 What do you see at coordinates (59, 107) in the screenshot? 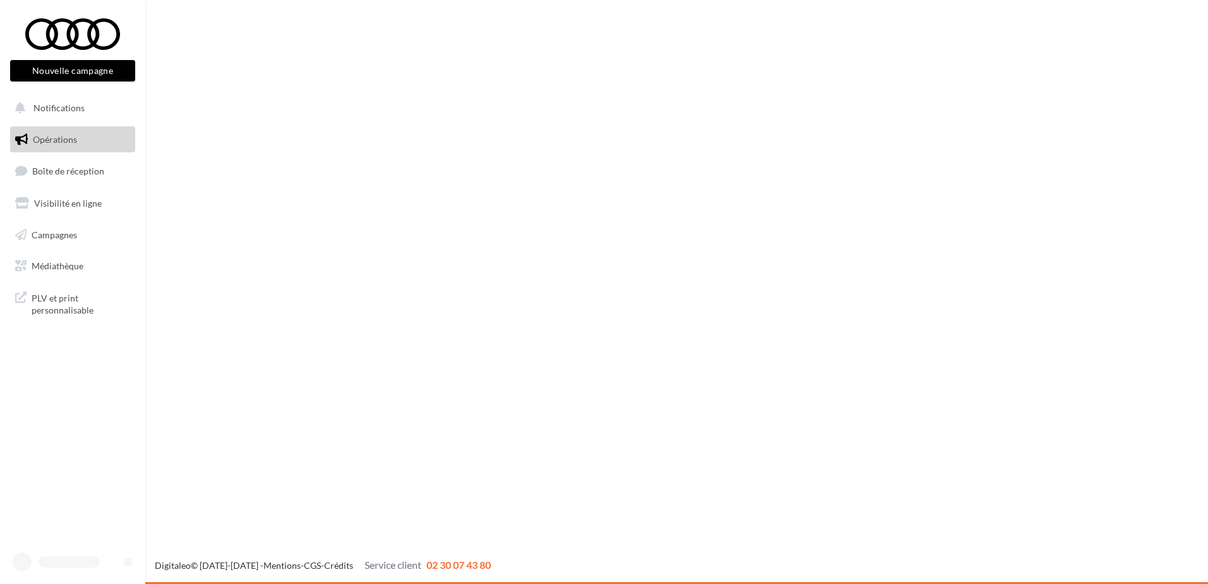
I see `span: Notifications` at bounding box center [59, 107].